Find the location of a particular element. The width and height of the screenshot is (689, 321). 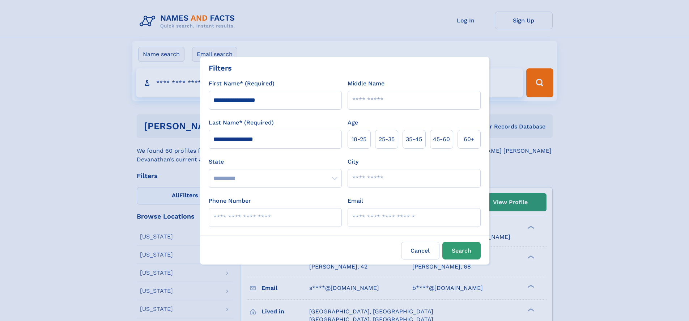

label: Age is located at coordinates (353, 123).